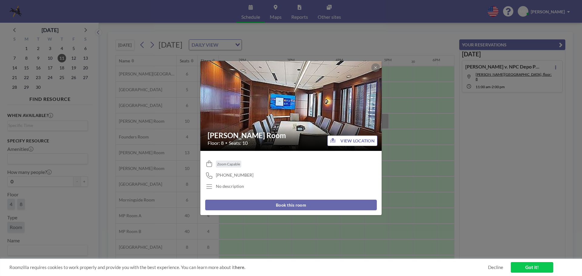 This screenshot has height=276, width=582. I want to click on span: Floor: 8, so click(216, 143).